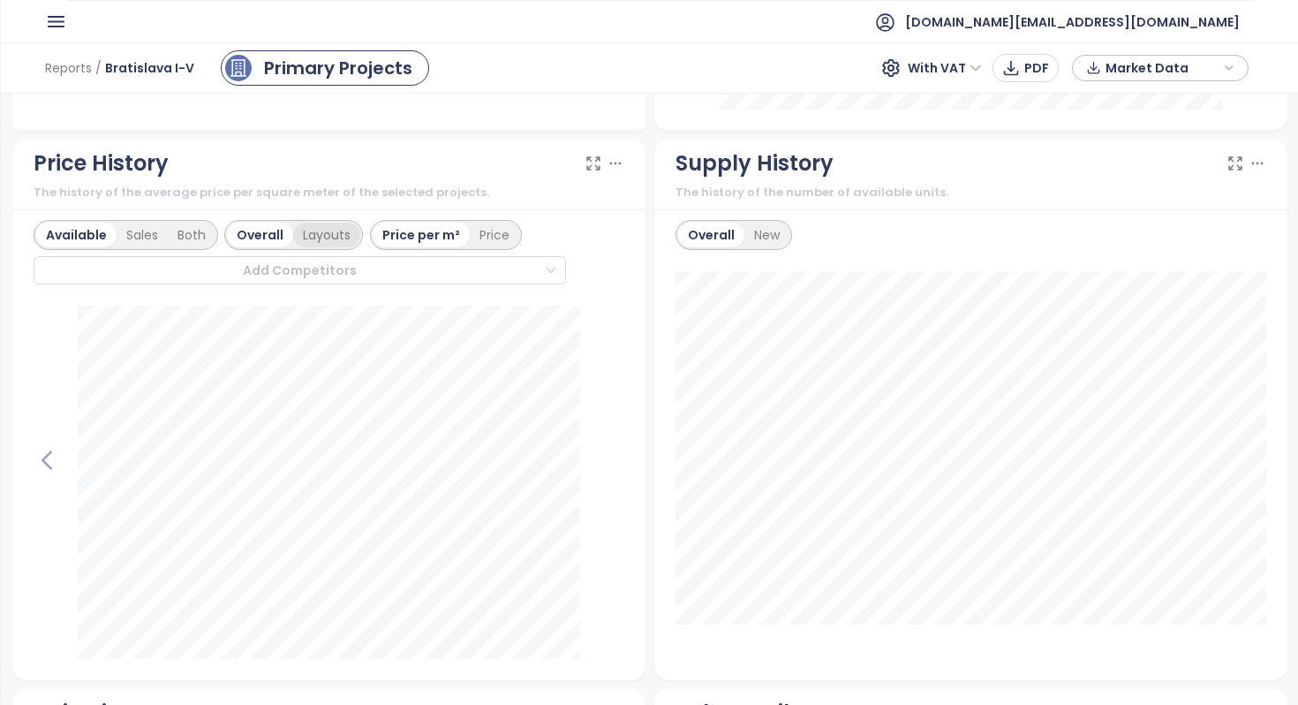  What do you see at coordinates (68, 68) in the screenshot?
I see `span: Reports` at bounding box center [68, 68].